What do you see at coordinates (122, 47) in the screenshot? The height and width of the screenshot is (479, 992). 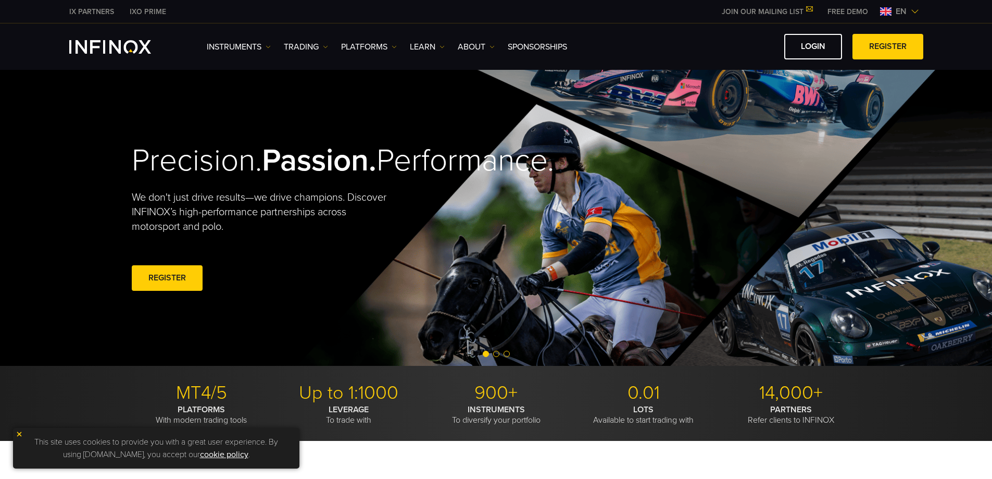 I see `a: INFINOX Logo` at bounding box center [122, 47].